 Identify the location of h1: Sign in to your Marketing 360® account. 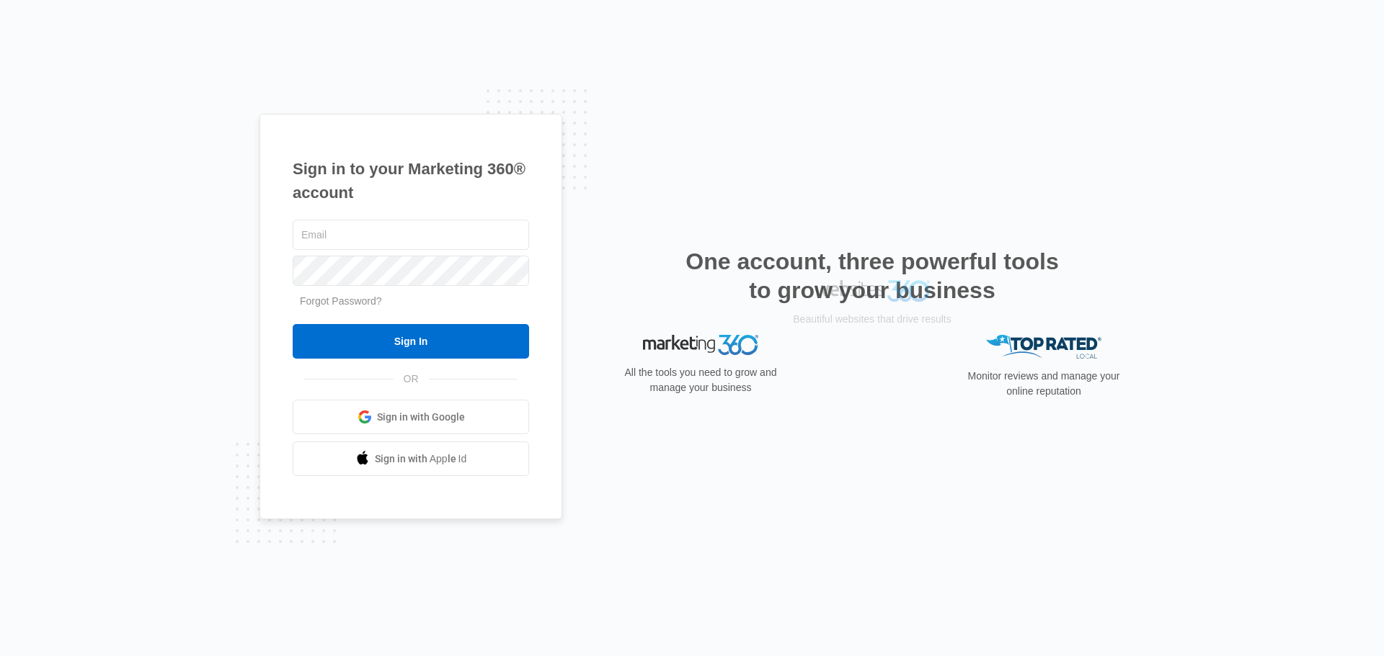
(411, 181).